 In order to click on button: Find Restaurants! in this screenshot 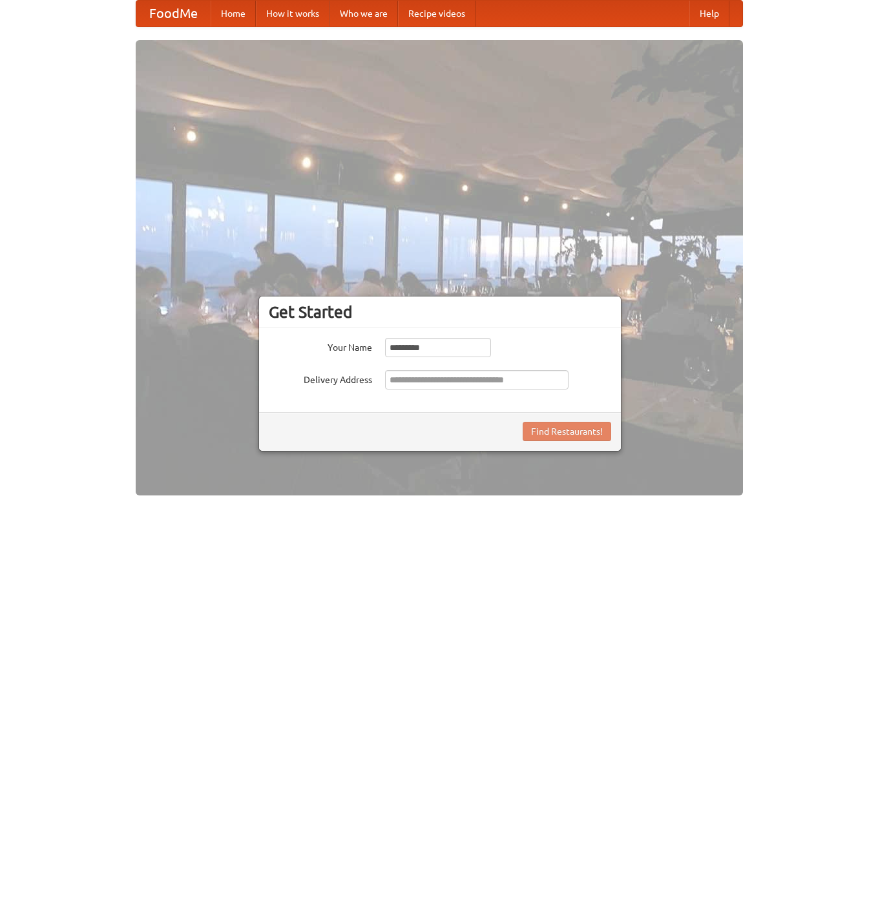, I will do `click(566, 431)`.